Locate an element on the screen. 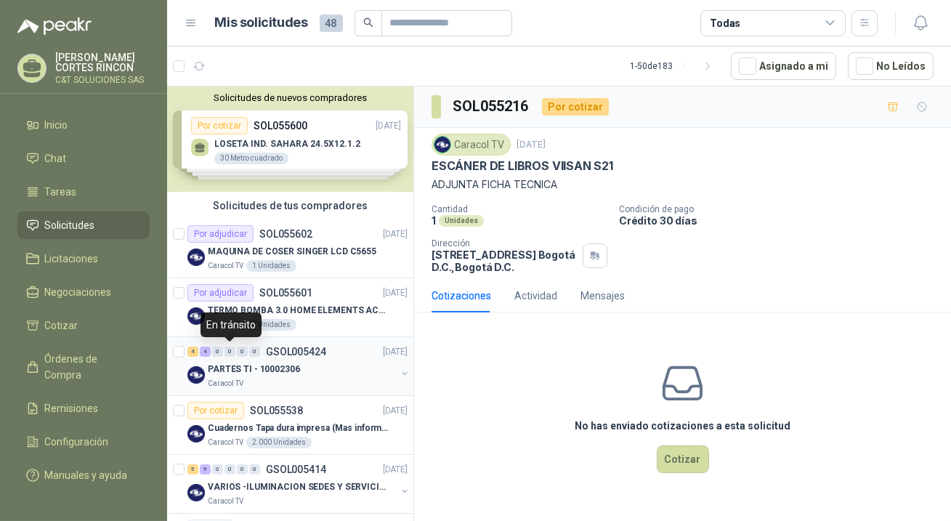 Image resolution: width=951 pixels, height=521 pixels. div: Todas is located at coordinates (725, 23).